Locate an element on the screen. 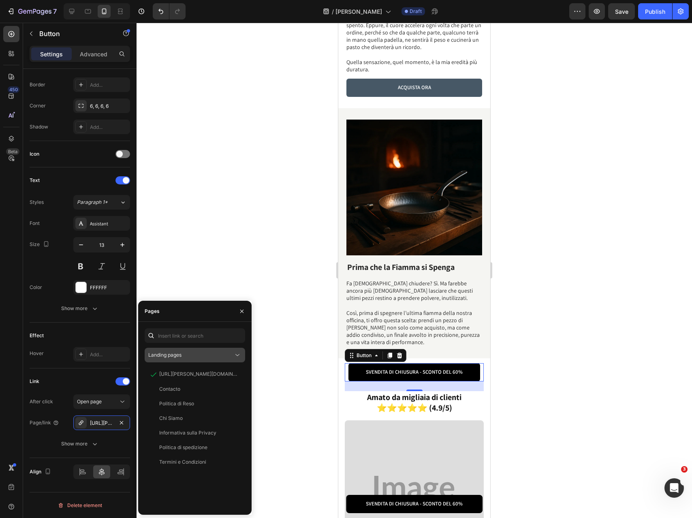  span: Landing pages is located at coordinates (165, 354).